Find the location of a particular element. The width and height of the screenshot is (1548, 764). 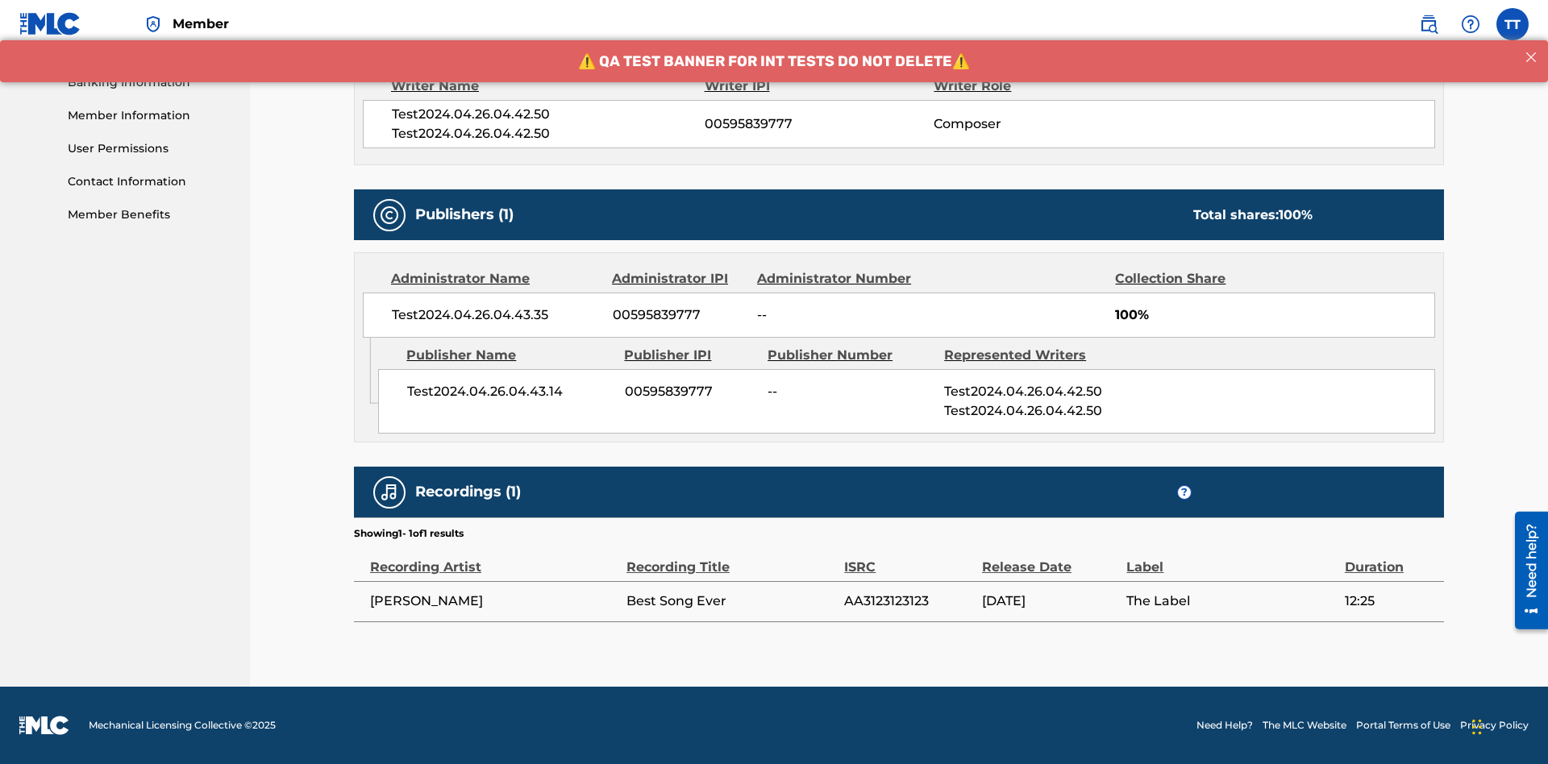

div: Collection Share is located at coordinates (1193, 279).